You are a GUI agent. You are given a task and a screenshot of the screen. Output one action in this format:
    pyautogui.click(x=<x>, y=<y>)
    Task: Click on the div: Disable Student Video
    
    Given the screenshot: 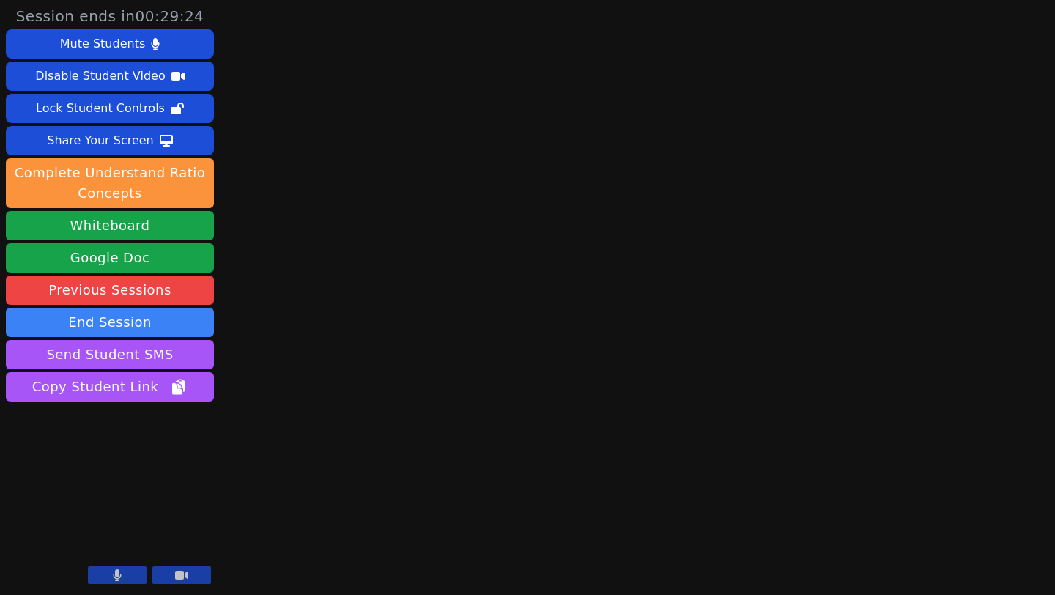 What is the action you would take?
    pyautogui.click(x=100, y=76)
    